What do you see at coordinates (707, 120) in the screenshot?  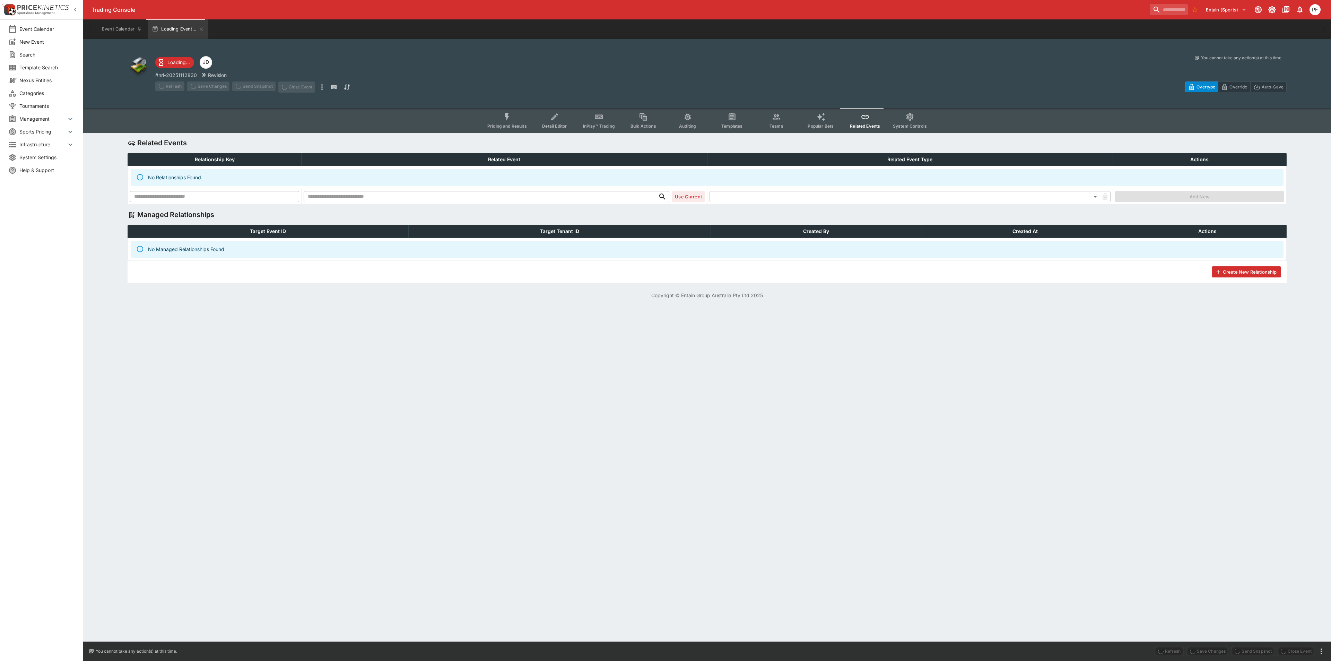 I see `div: Event type filters` at bounding box center [707, 120].